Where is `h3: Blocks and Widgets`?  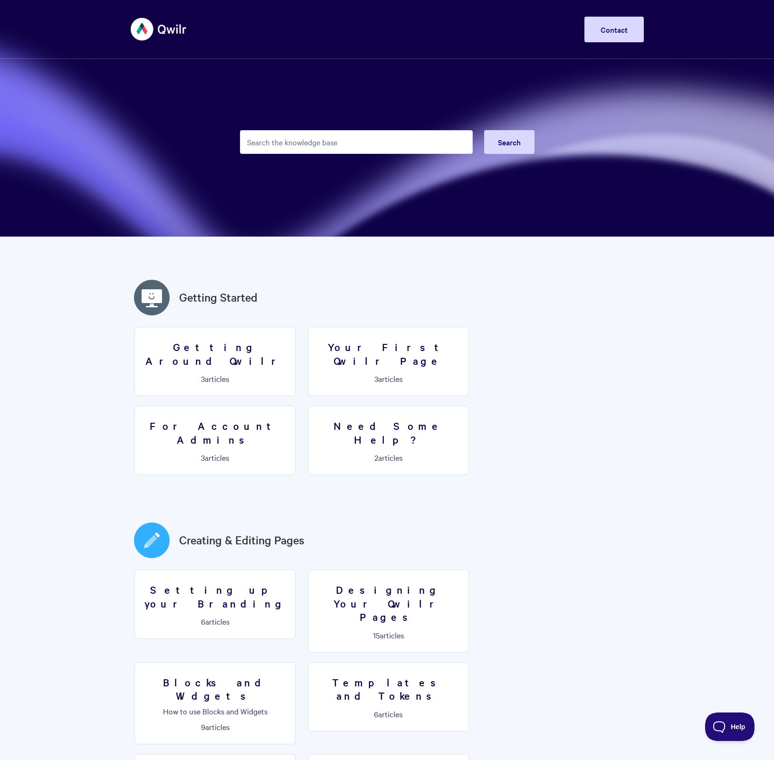 h3: Blocks and Widgets is located at coordinates (215, 689).